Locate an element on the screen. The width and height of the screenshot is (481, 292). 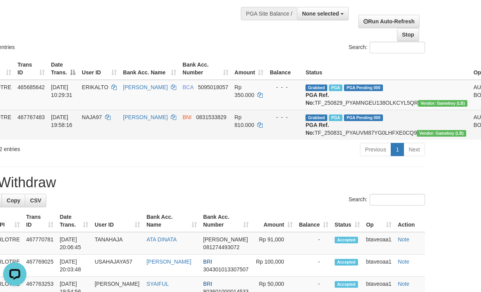
a: Previous is located at coordinates (375, 149).